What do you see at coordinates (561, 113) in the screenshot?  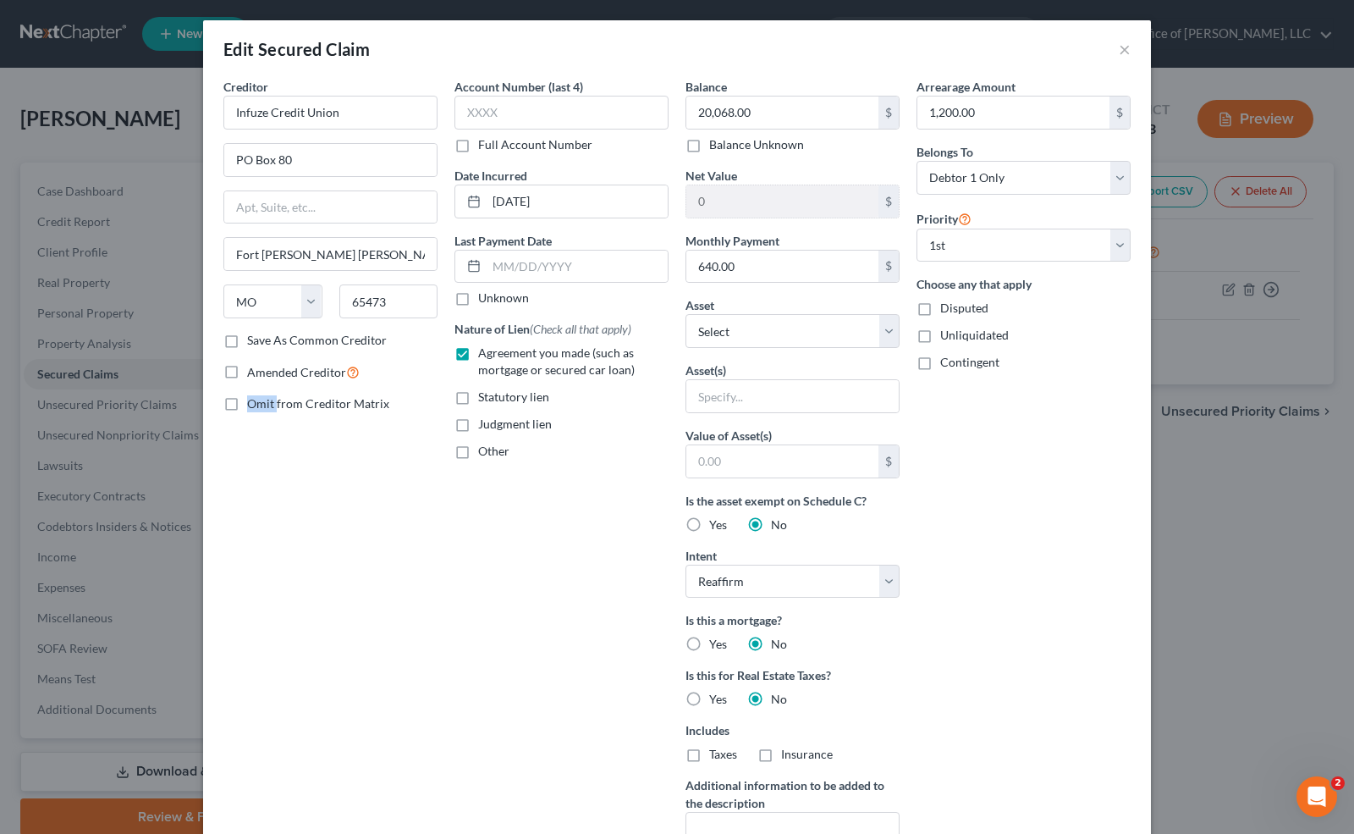 I see `input: XXXX` at bounding box center [561, 113].